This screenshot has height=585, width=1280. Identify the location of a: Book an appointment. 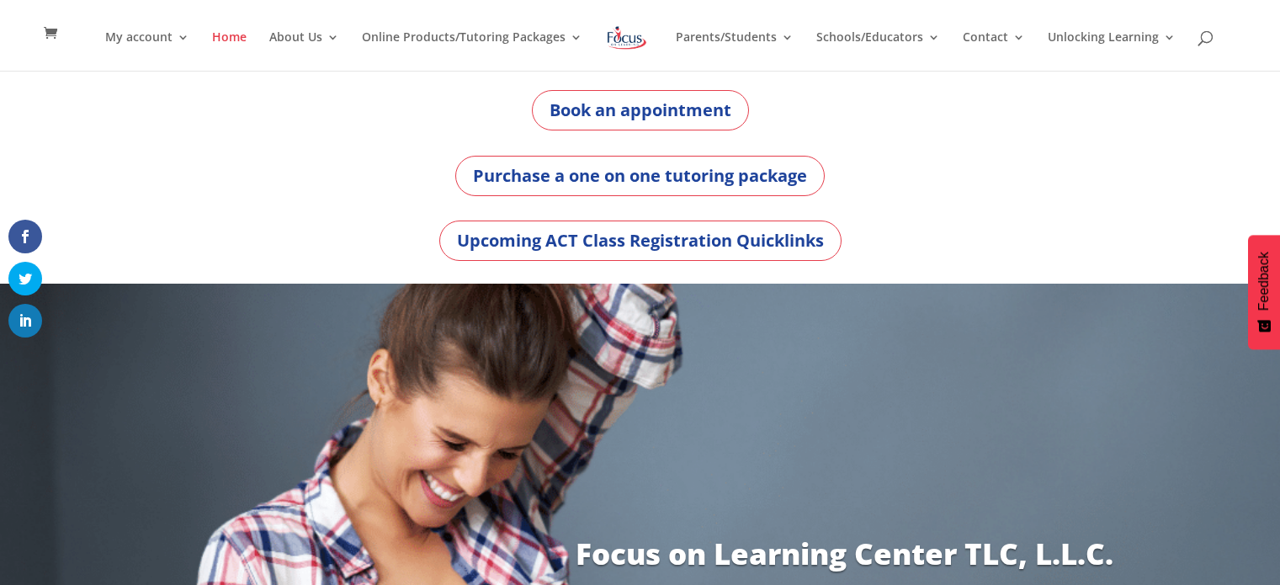
(641, 110).